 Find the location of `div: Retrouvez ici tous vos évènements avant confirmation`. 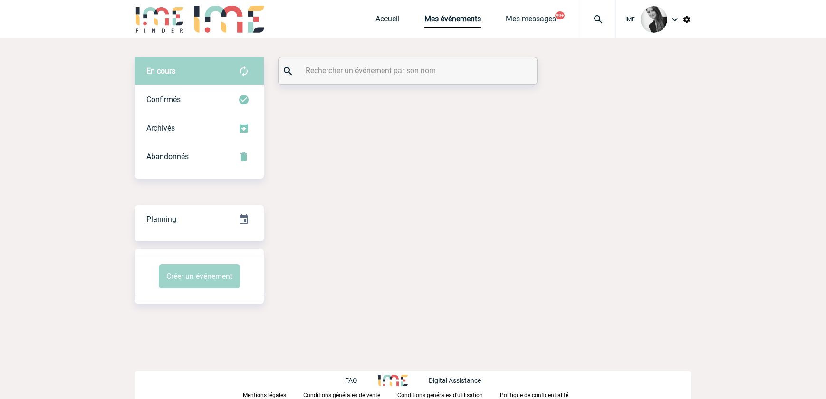

div: Retrouvez ici tous vos évènements avant confirmation is located at coordinates (199, 71).